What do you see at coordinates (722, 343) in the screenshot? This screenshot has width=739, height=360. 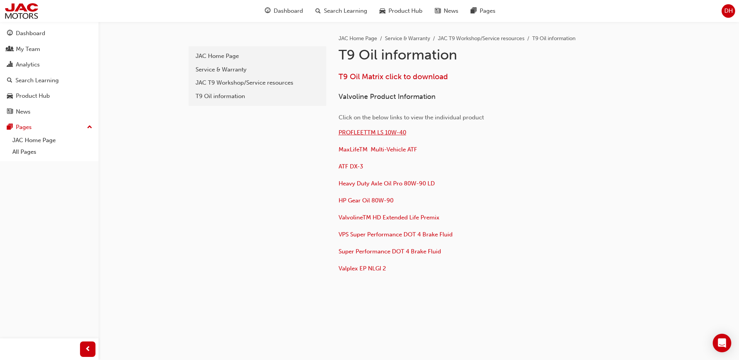 I see `div: Open Intercom Messenger` at bounding box center [722, 343].